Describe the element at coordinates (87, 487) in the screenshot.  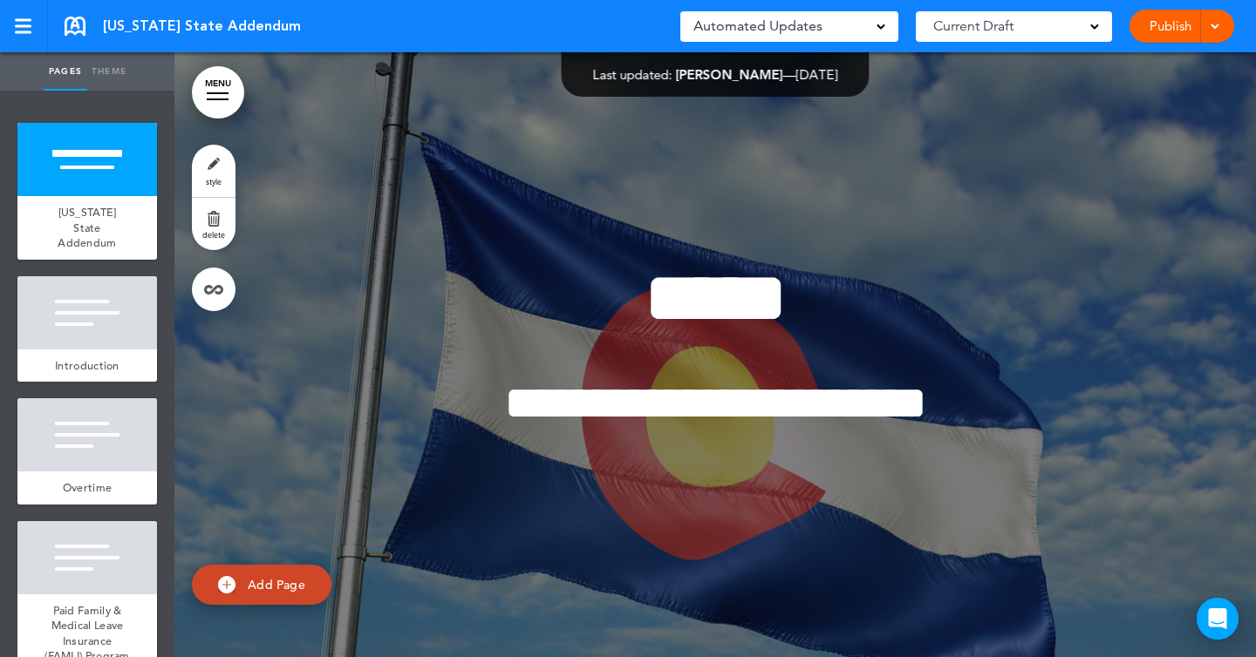
I see `span: Overtime` at that location.